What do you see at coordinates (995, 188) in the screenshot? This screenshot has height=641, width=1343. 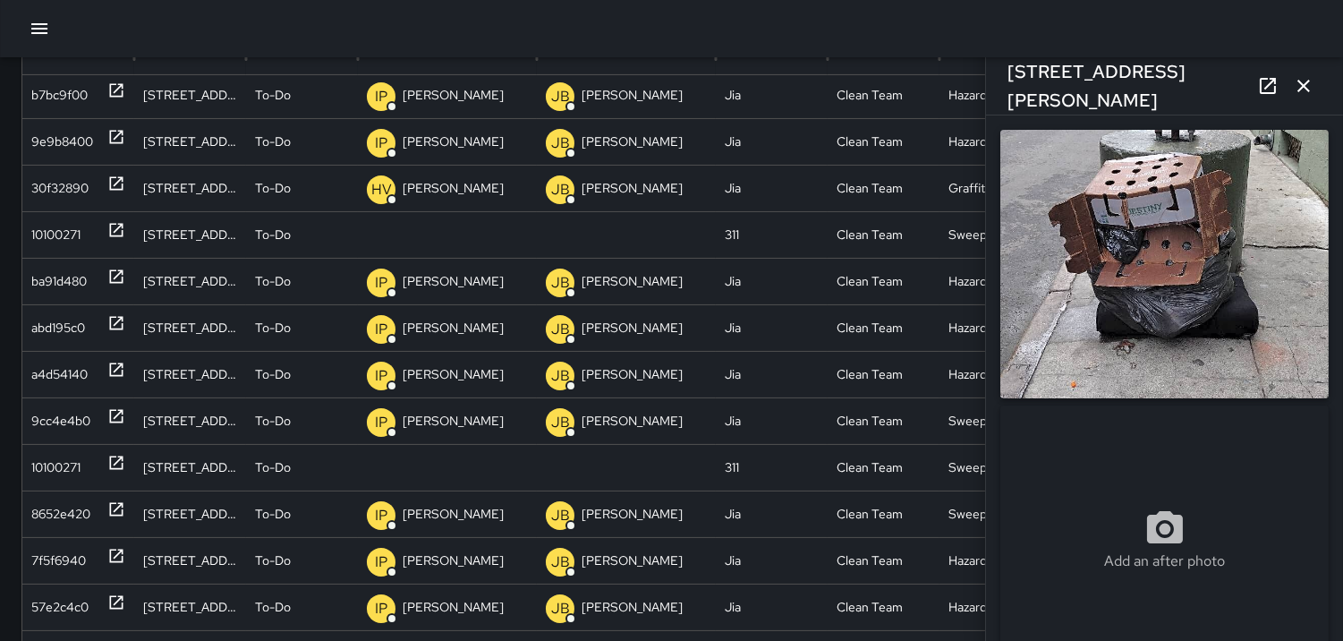 I see `div: Graffiti - Public` at bounding box center [995, 188].